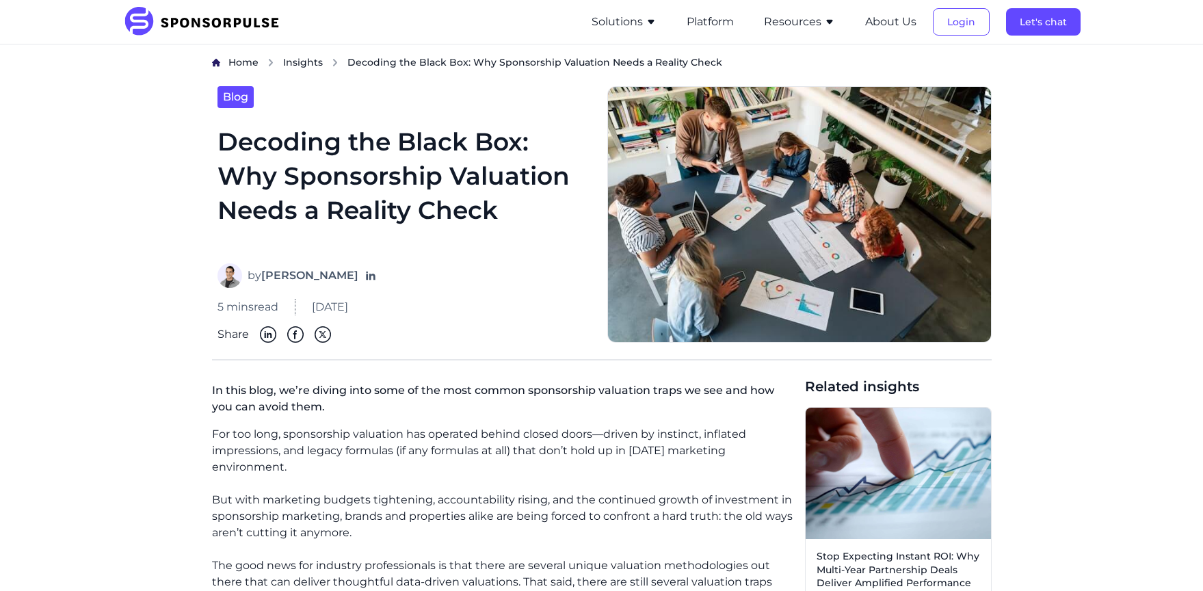  Describe the element at coordinates (404, 186) in the screenshot. I see `h1: Decoding the Black Box: Why Sponsorship Valuation Needs a Reality Check` at that location.